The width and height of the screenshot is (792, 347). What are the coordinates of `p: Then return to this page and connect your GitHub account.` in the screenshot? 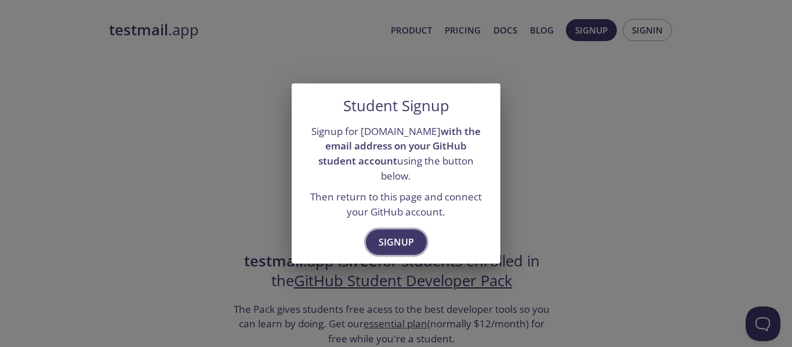 It's located at (396, 204).